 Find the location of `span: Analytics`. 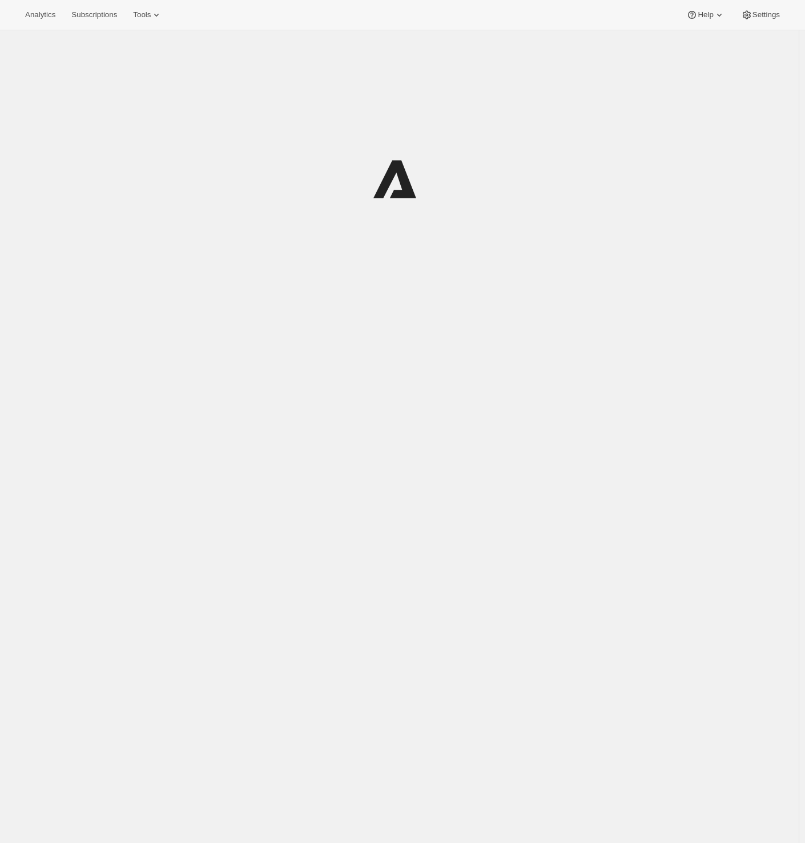

span: Analytics is located at coordinates (40, 15).